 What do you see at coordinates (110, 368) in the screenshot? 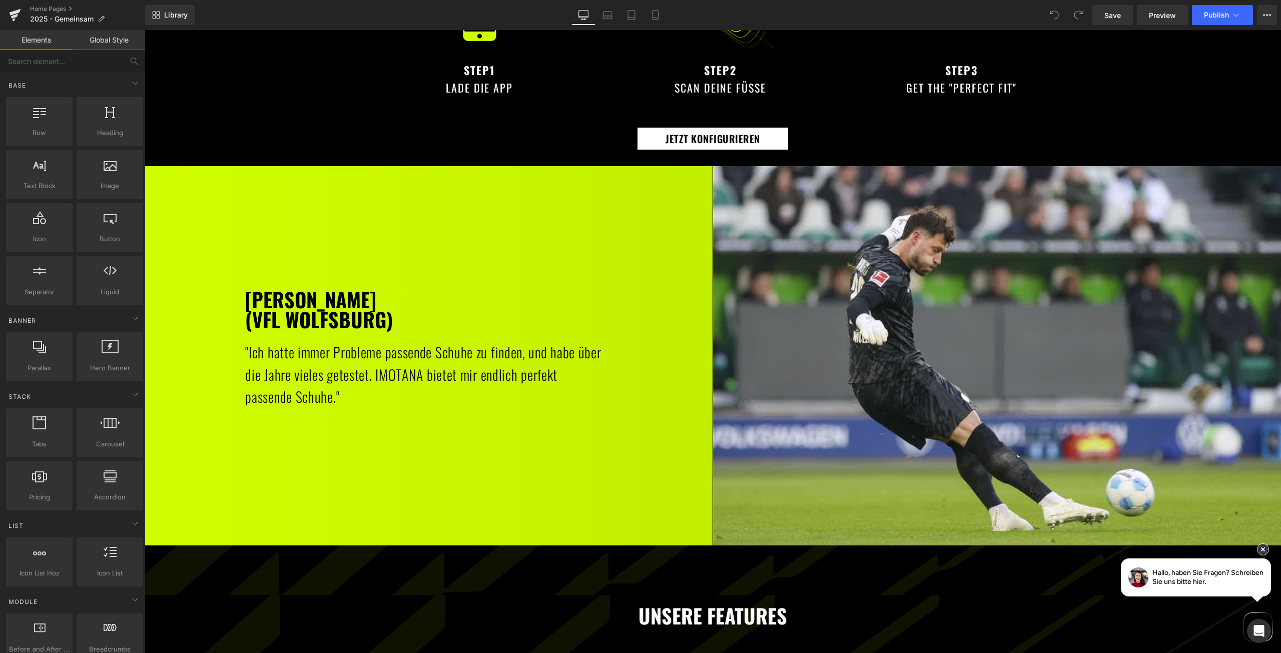
I see `span: Hero Banner` at bounding box center [110, 368].